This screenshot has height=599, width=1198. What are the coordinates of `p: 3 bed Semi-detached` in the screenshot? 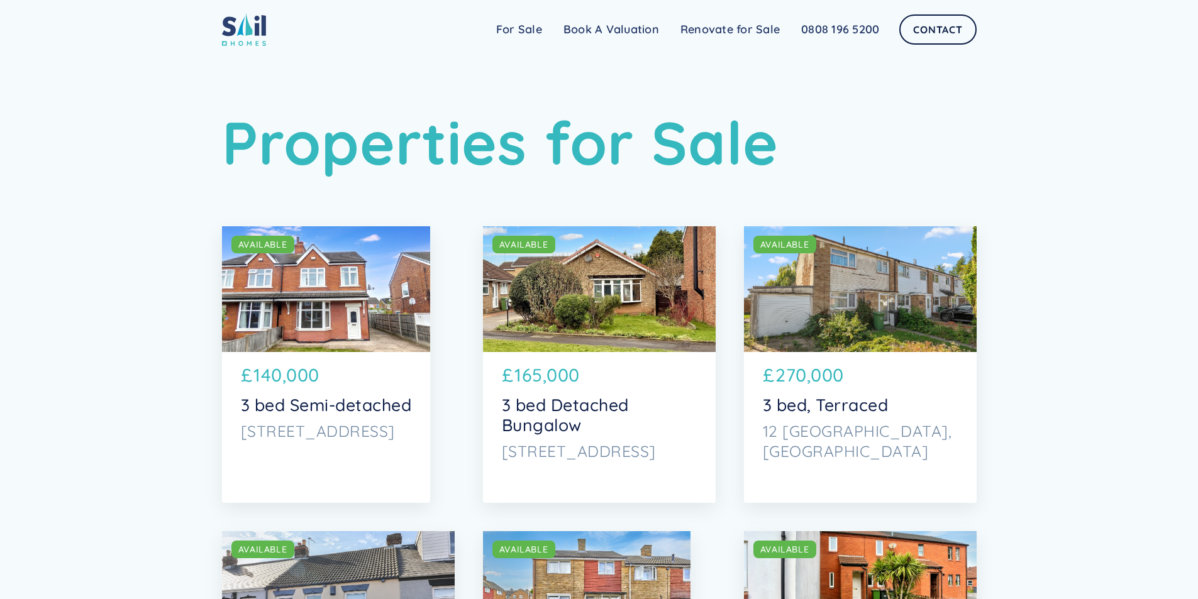 It's located at (326, 405).